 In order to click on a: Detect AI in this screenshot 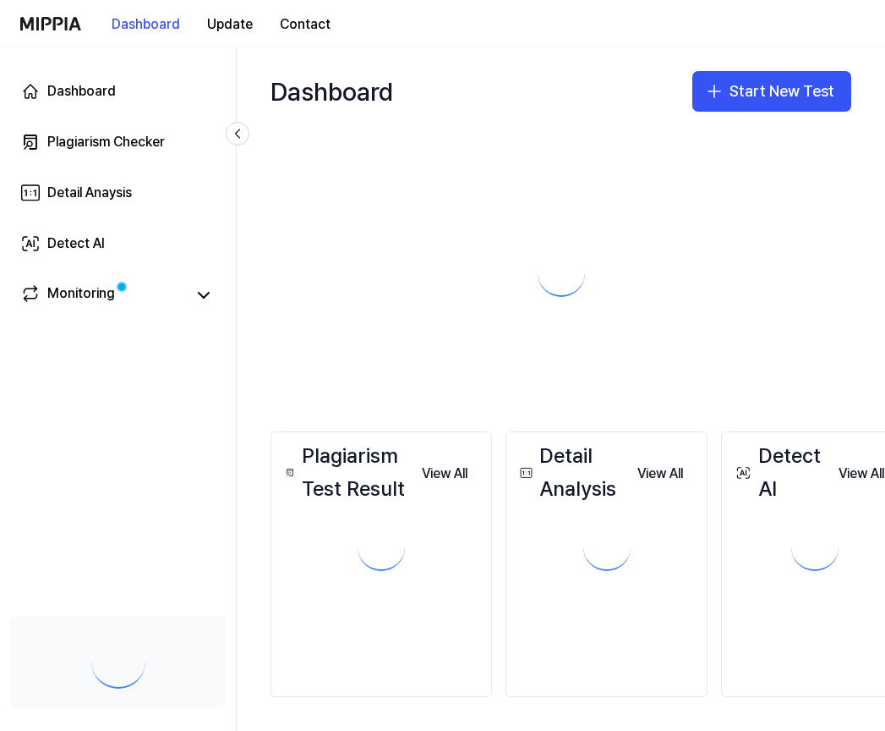, I will do `click(118, 244)`.